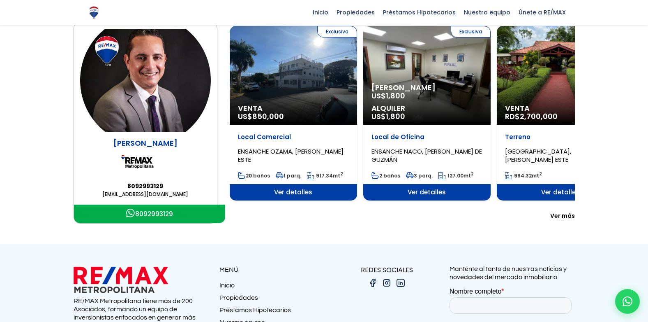 The width and height of the screenshot is (648, 322). What do you see at coordinates (563, 215) in the screenshot?
I see `span: Ver más` at bounding box center [563, 215].